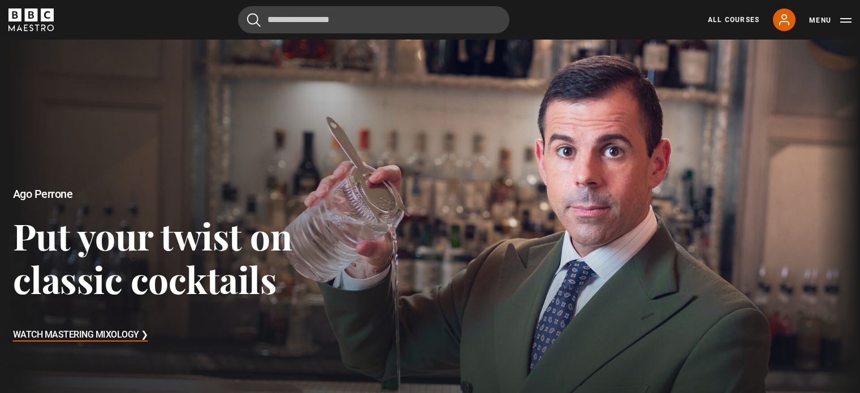 This screenshot has height=393, width=860. What do you see at coordinates (179, 257) in the screenshot?
I see `h3: Put your twist on classic cocktails` at bounding box center [179, 257].